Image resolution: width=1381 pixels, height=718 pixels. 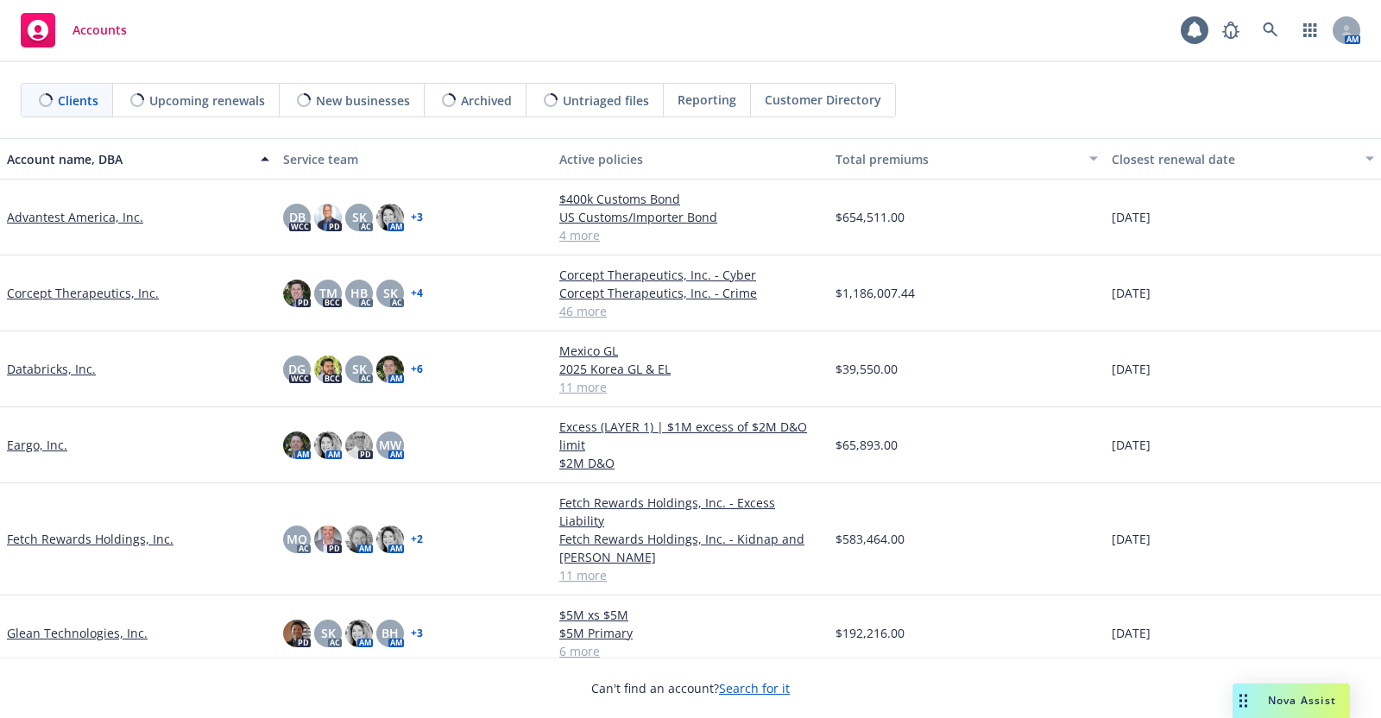 I want to click on span: MW, so click(x=390, y=444).